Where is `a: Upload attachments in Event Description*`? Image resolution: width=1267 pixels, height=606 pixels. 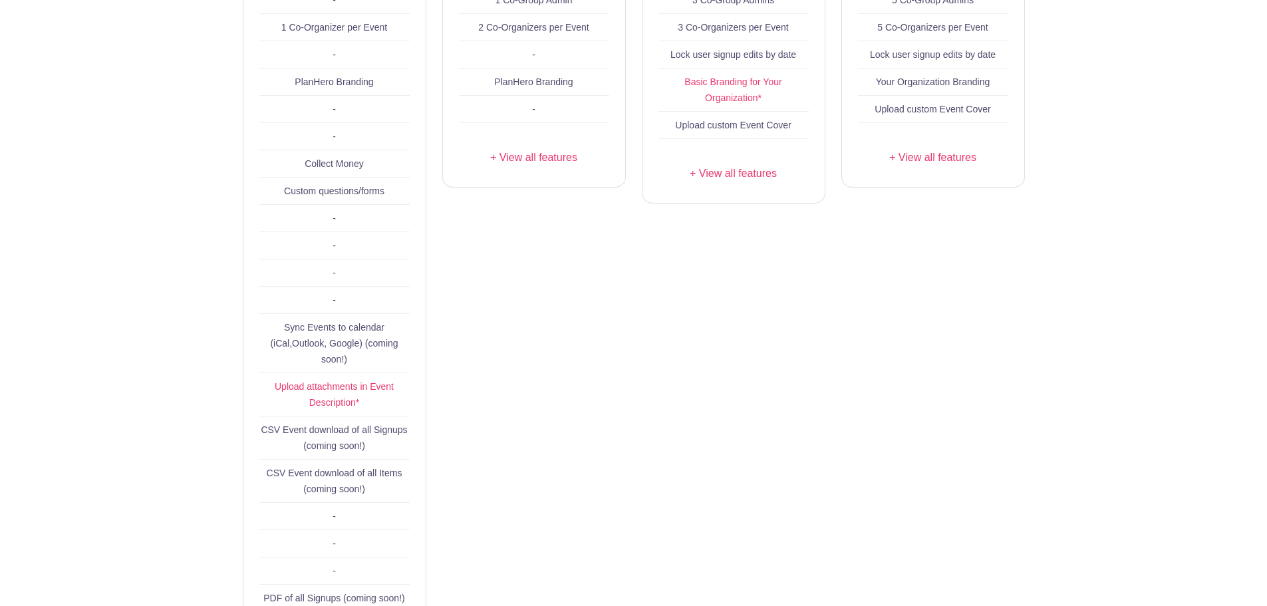 a: Upload attachments in Event Description* is located at coordinates (334, 394).